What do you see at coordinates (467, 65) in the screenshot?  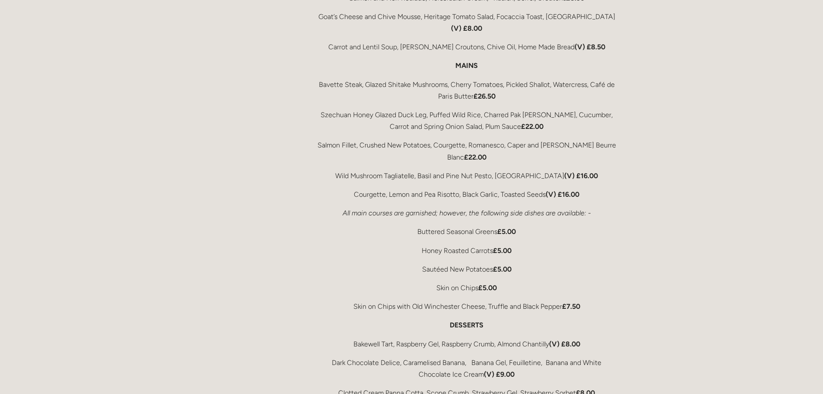 I see `strong: MAINS` at bounding box center [467, 65].